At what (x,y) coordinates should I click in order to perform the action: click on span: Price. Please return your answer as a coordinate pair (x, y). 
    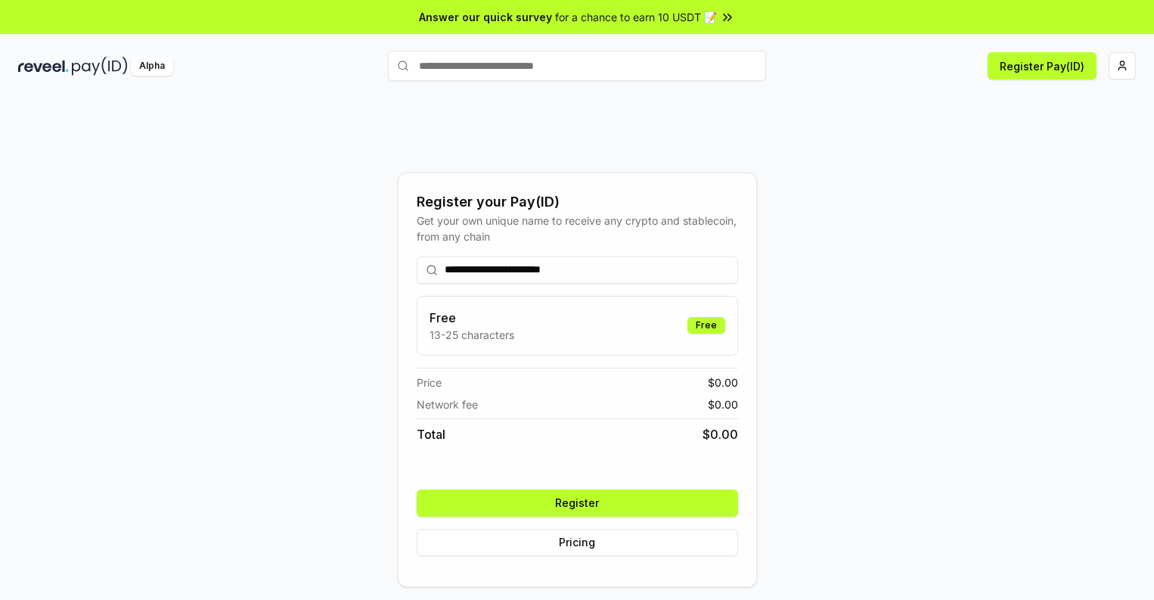
    Looking at the image, I should click on (429, 382).